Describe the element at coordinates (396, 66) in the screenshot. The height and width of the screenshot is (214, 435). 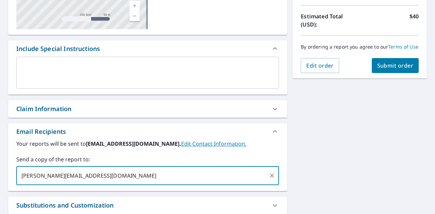
I see `button: Submit order` at that location.